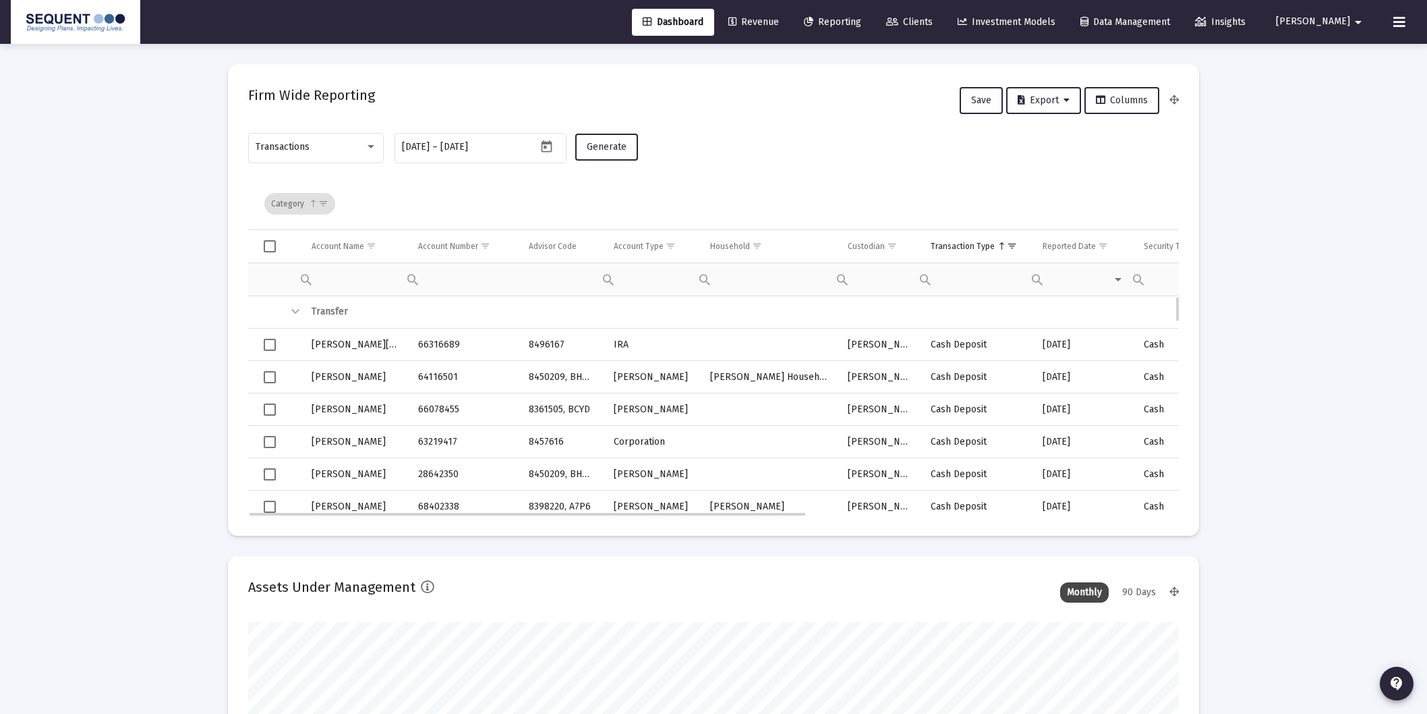 The height and width of the screenshot is (714, 1427). Describe the element at coordinates (464, 442) in the screenshot. I see `td: 63219417` at that location.